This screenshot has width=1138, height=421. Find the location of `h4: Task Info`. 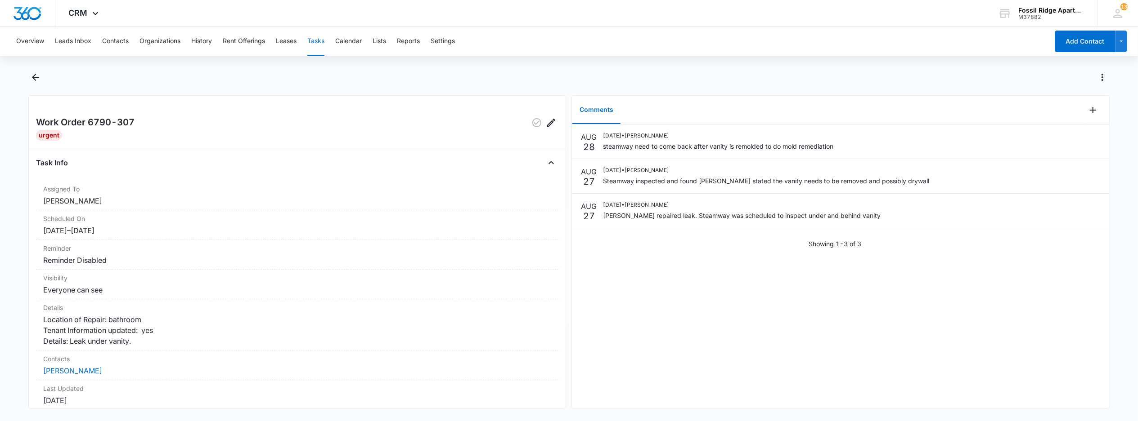

h4: Task Info is located at coordinates (52, 163).